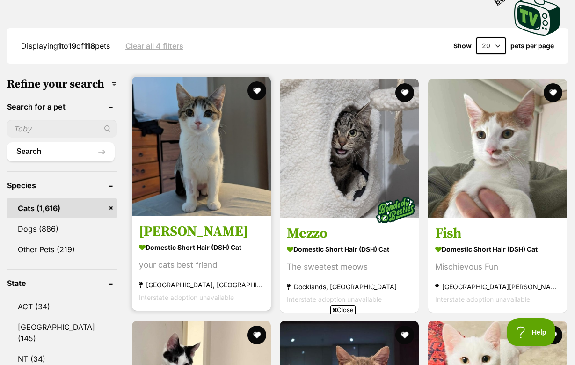 Image resolution: width=575 pixels, height=365 pixels. Describe the element at coordinates (5, 5) in the screenshot. I see `img: consumer-privacy-logo.png` at that location.